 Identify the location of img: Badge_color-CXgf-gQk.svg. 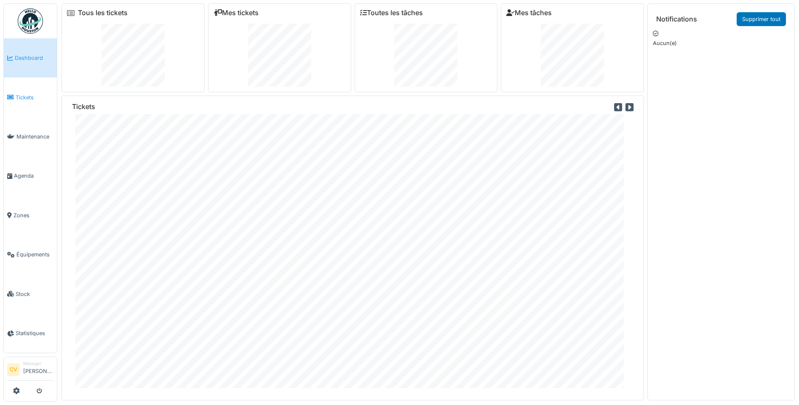
(30, 21).